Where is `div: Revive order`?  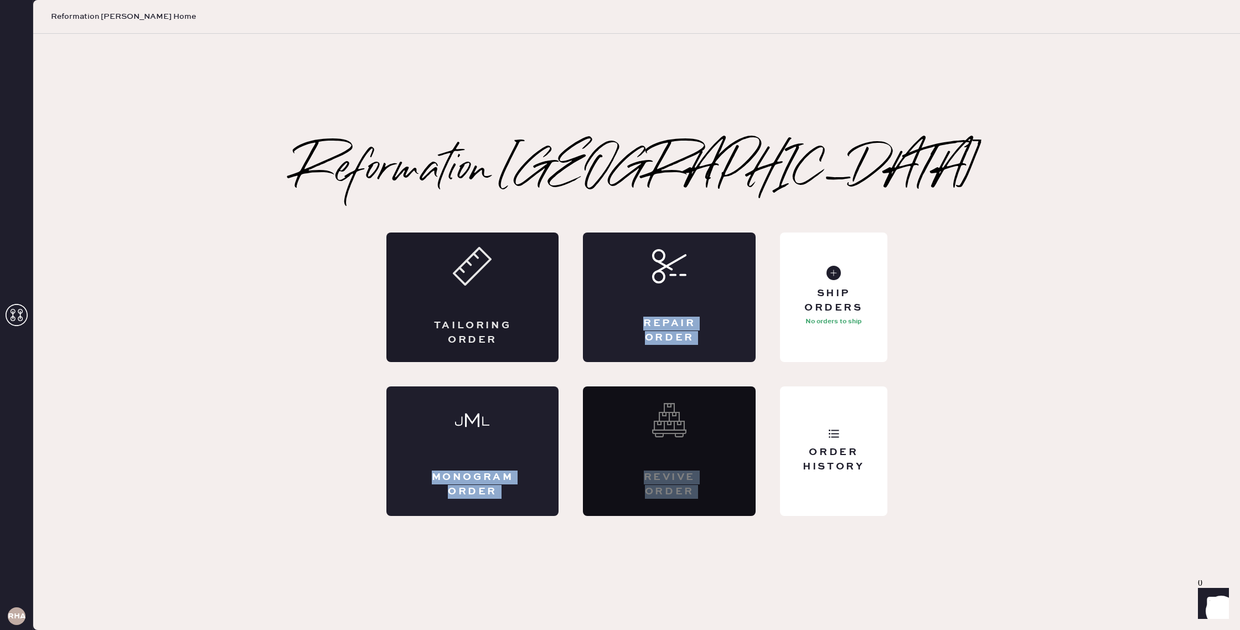
div: Revive order is located at coordinates (669, 484).